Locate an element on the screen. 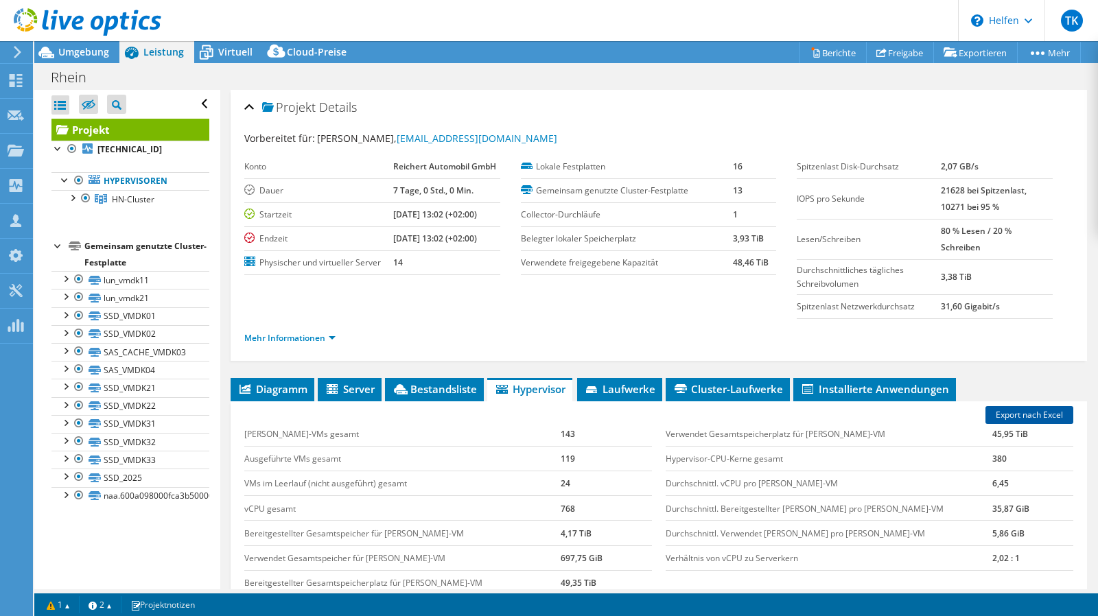 The image size is (1098, 616). font: IOPS pro Sekunde is located at coordinates (830, 198).